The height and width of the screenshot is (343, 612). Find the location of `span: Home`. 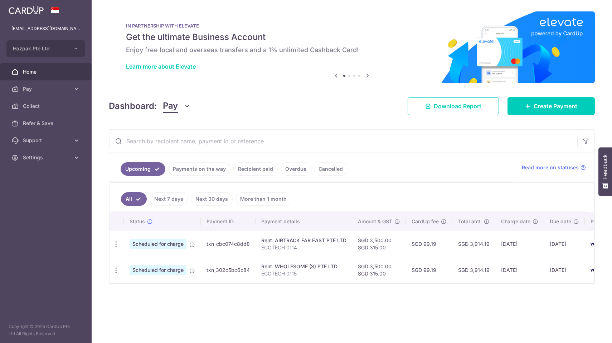

span: Home is located at coordinates (46, 72).